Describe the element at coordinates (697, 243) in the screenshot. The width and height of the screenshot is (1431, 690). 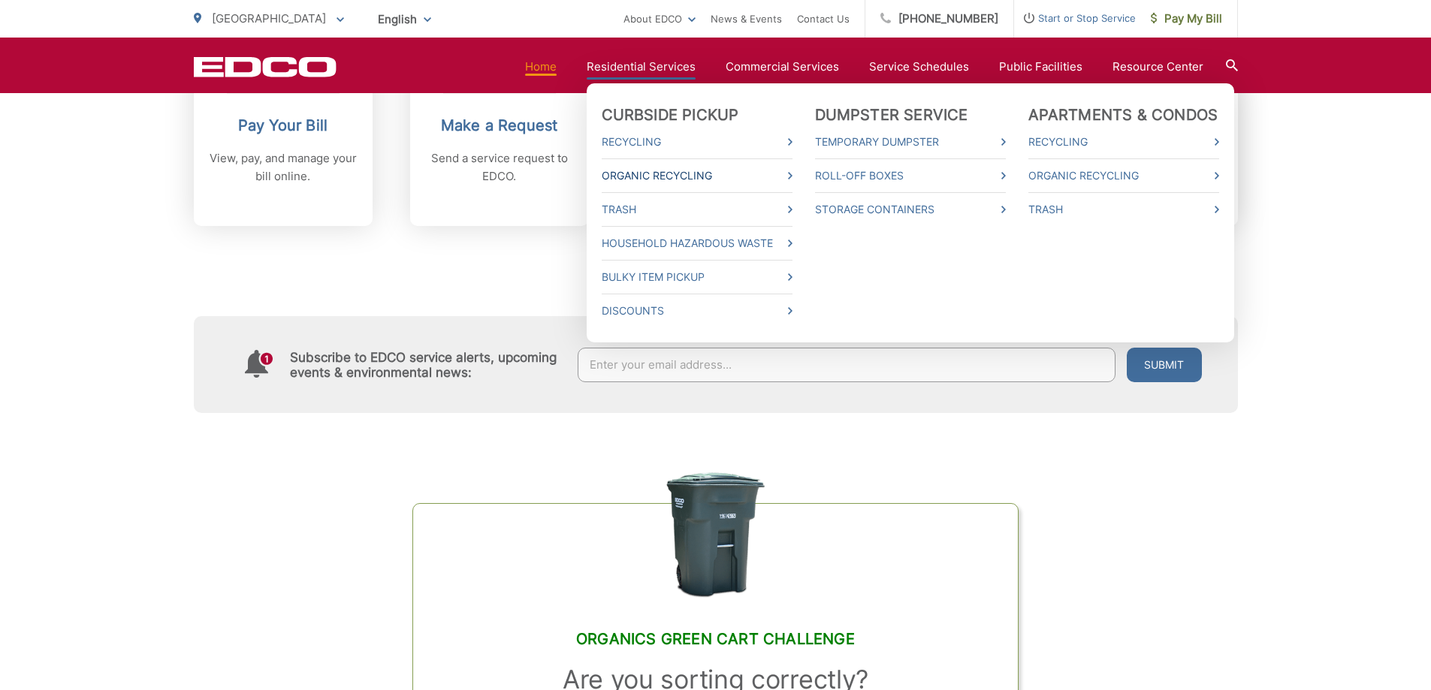
I see `a: Household Hazardous Waste` at that location.